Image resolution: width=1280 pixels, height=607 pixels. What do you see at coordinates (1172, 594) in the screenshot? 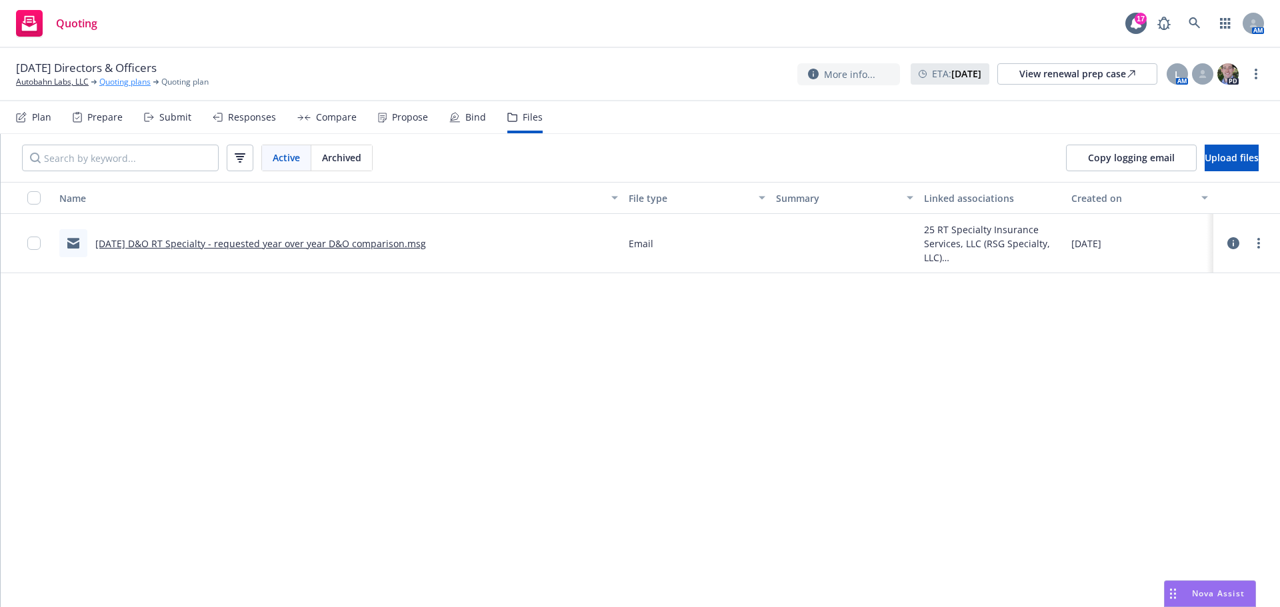
I see `div: Drag to move` at bounding box center [1172, 594].